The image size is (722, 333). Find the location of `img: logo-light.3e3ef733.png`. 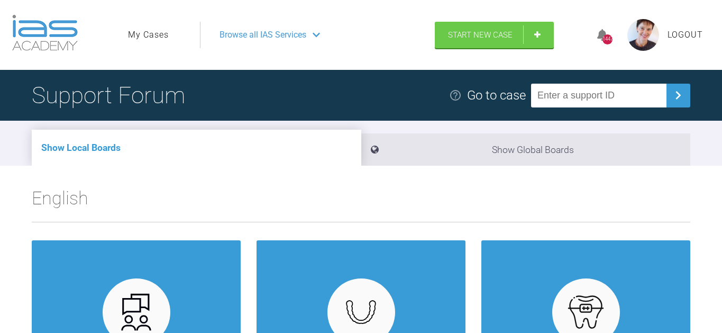

img: logo-light.3e3ef733.png is located at coordinates (45, 33).